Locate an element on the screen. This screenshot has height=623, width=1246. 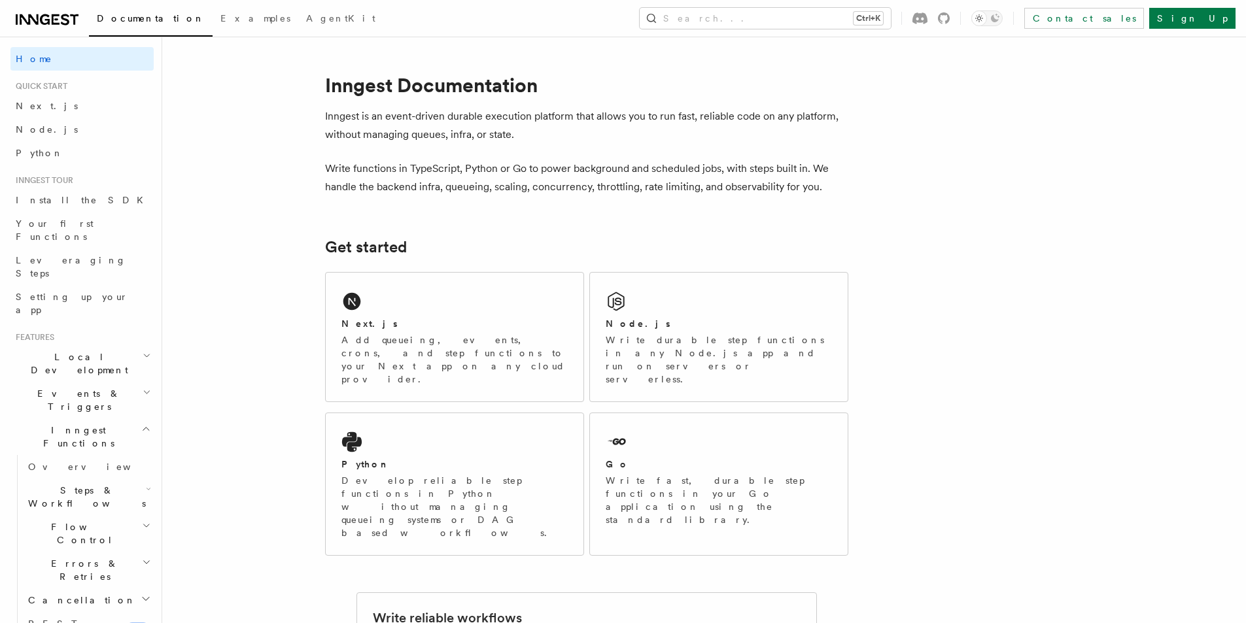
a: GoWrite fast, durable step functions in your Go application using the standard library. is located at coordinates (719, 484).